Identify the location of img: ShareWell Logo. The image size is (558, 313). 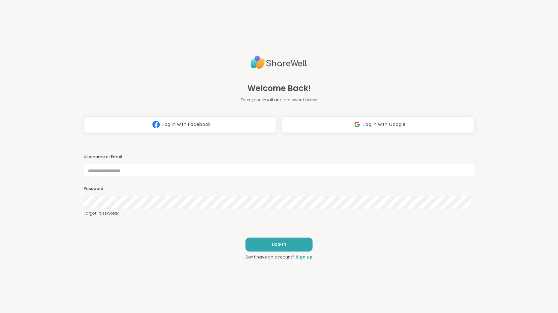
(279, 62).